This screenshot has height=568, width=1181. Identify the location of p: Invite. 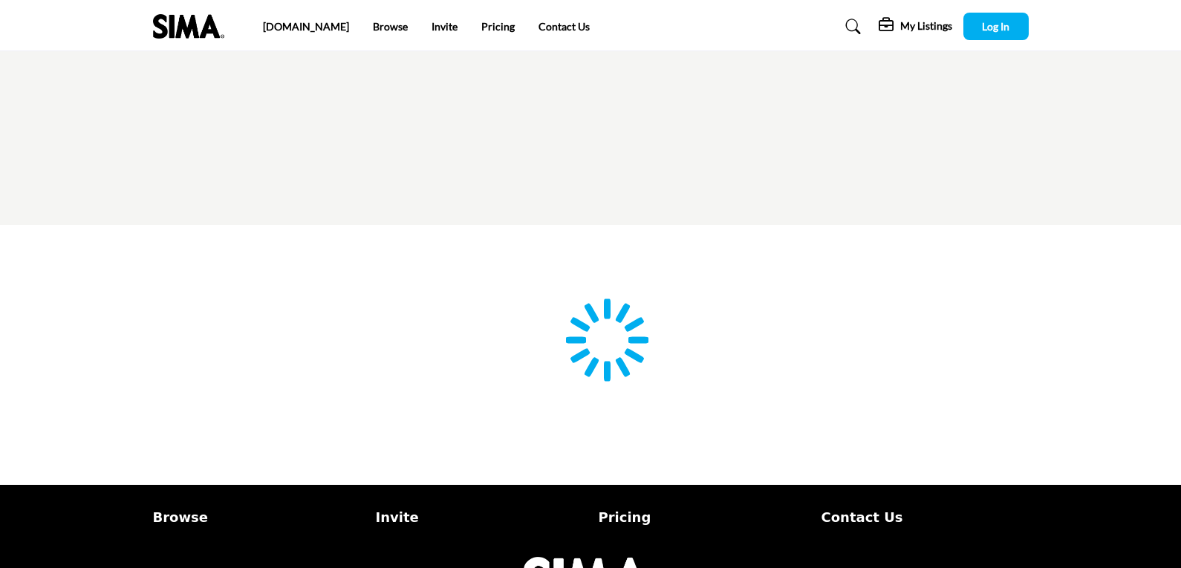
(479, 517).